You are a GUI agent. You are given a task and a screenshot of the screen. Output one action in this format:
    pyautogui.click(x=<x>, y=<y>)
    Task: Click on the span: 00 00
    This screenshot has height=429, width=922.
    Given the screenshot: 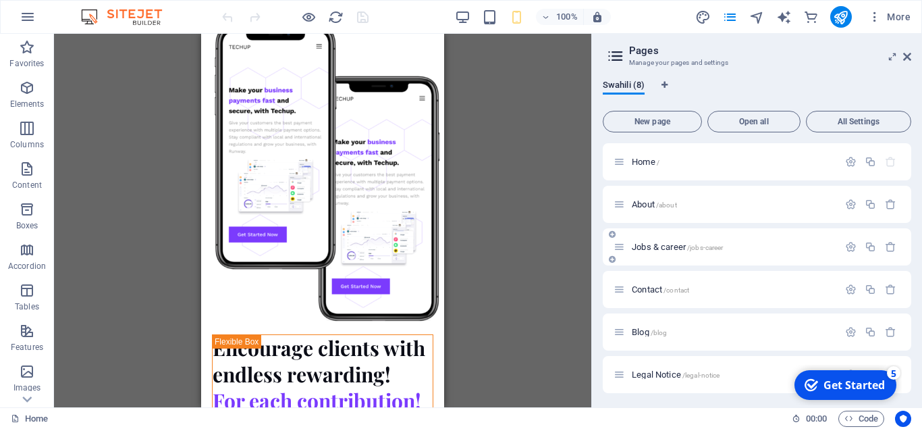 What is the action you would take?
    pyautogui.click(x=816, y=418)
    